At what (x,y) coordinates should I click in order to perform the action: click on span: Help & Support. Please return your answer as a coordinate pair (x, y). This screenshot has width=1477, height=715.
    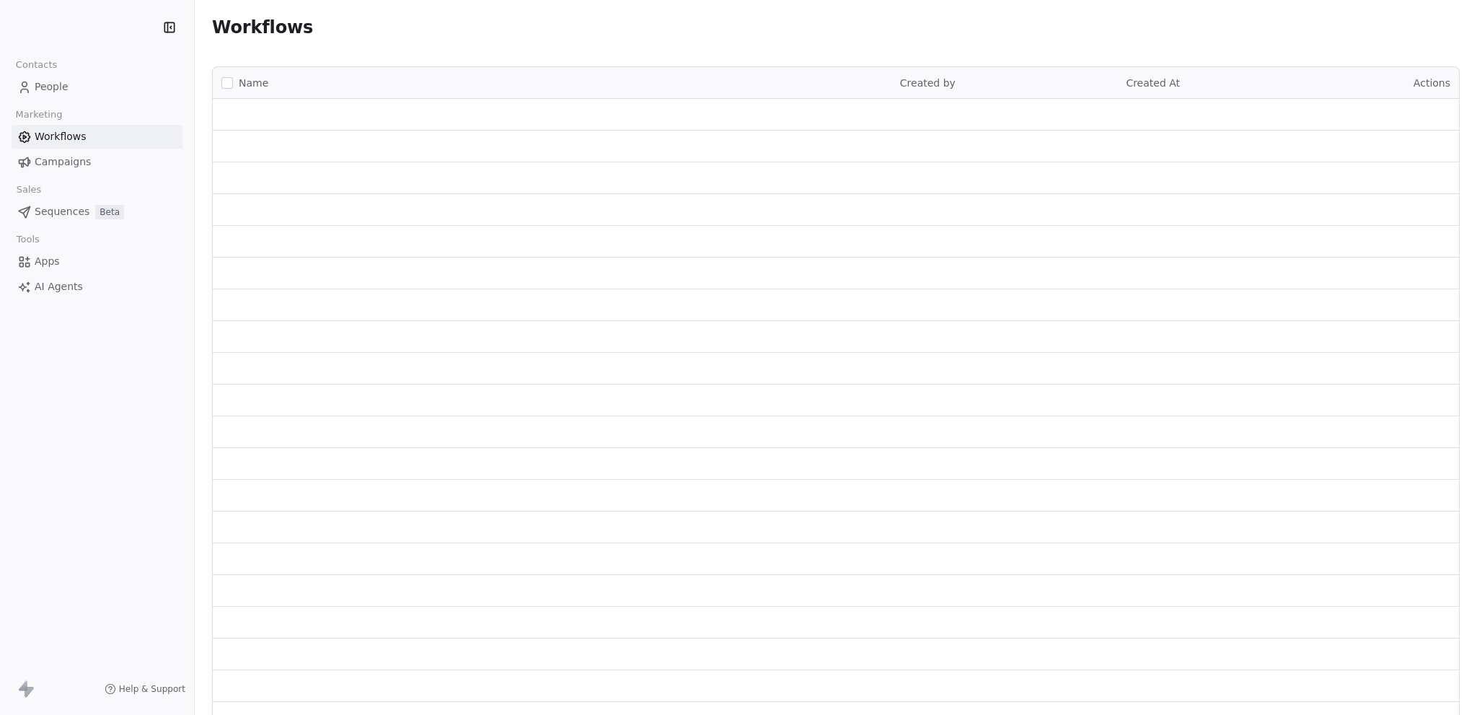
    Looking at the image, I should click on (152, 689).